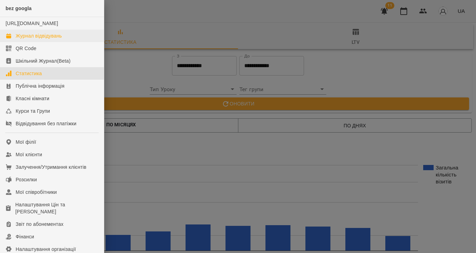  I want to click on div: Залучення/Утримання клієнтів, so click(51, 167).